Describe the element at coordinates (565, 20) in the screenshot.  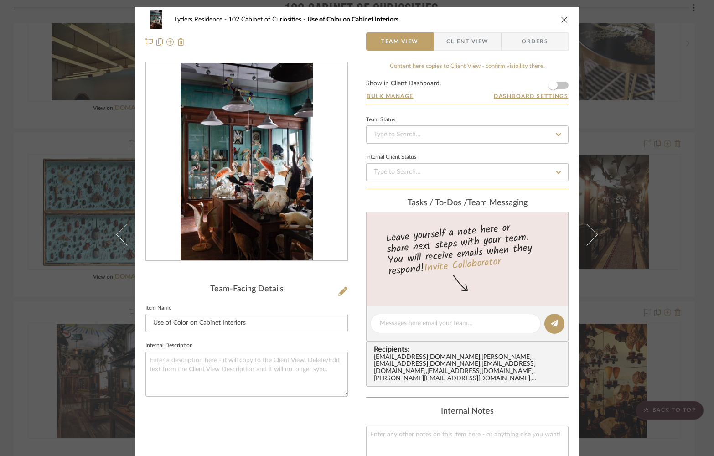
I see `button: close` at that location.